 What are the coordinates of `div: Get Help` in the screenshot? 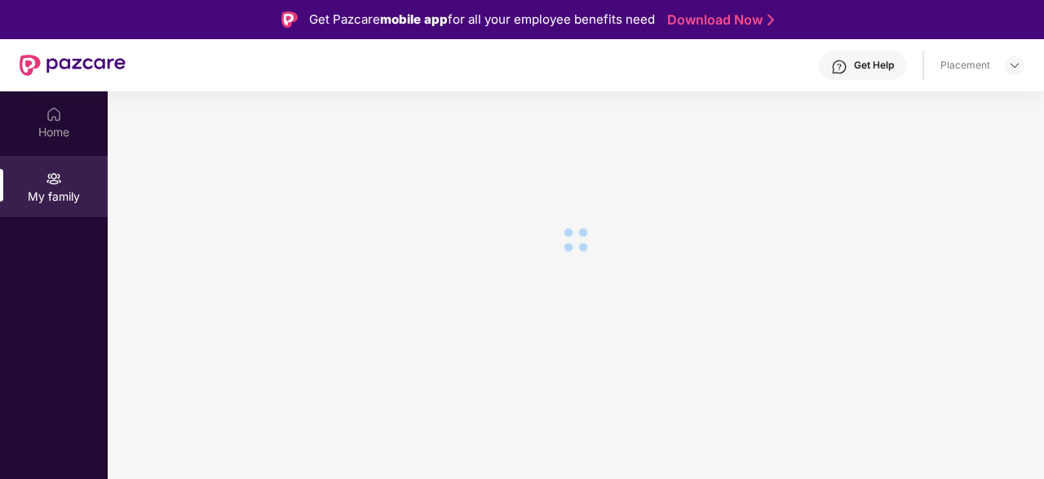 It's located at (873, 65).